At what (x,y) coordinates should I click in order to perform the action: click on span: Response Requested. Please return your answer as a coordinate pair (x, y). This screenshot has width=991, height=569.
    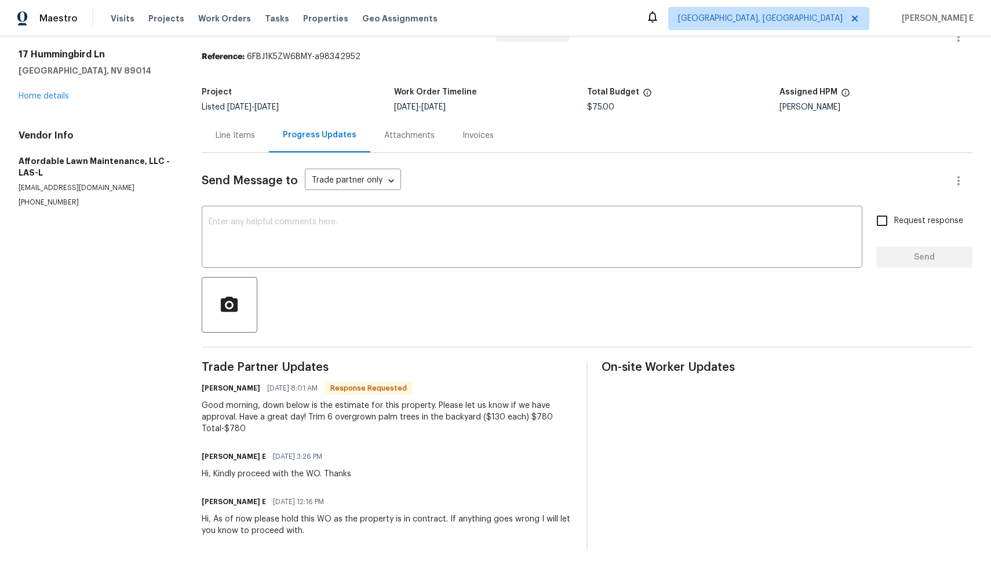
    Looking at the image, I should click on (368, 388).